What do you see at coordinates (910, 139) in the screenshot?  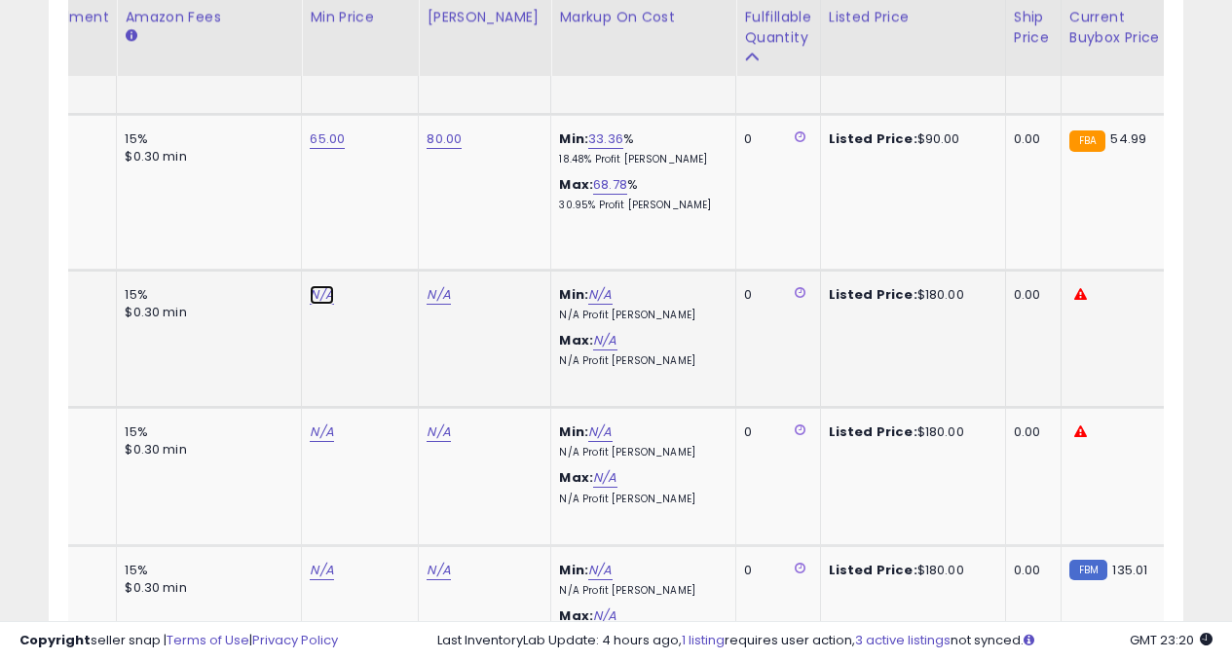 I see `div: $90.00` at bounding box center [910, 139].